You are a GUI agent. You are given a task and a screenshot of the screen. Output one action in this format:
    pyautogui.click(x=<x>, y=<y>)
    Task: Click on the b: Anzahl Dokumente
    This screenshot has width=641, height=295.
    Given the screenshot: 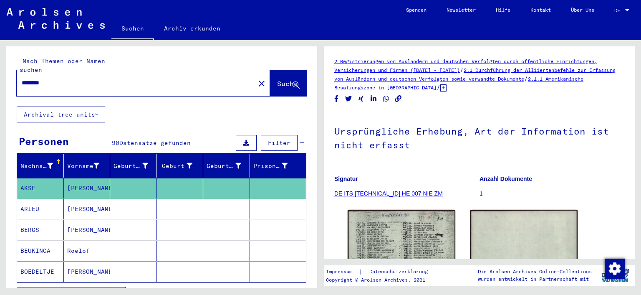 What is the action you would take?
    pyautogui.click(x=506, y=179)
    